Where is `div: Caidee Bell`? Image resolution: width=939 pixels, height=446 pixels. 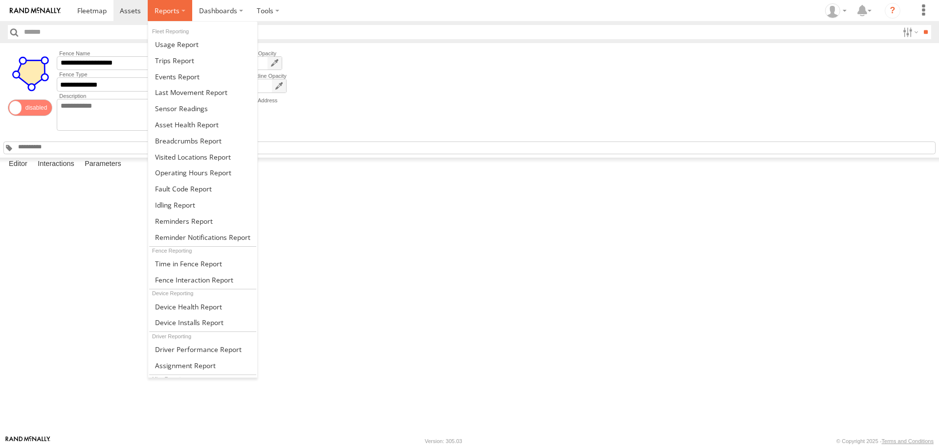
div: Caidee Bell is located at coordinates (836, 11).